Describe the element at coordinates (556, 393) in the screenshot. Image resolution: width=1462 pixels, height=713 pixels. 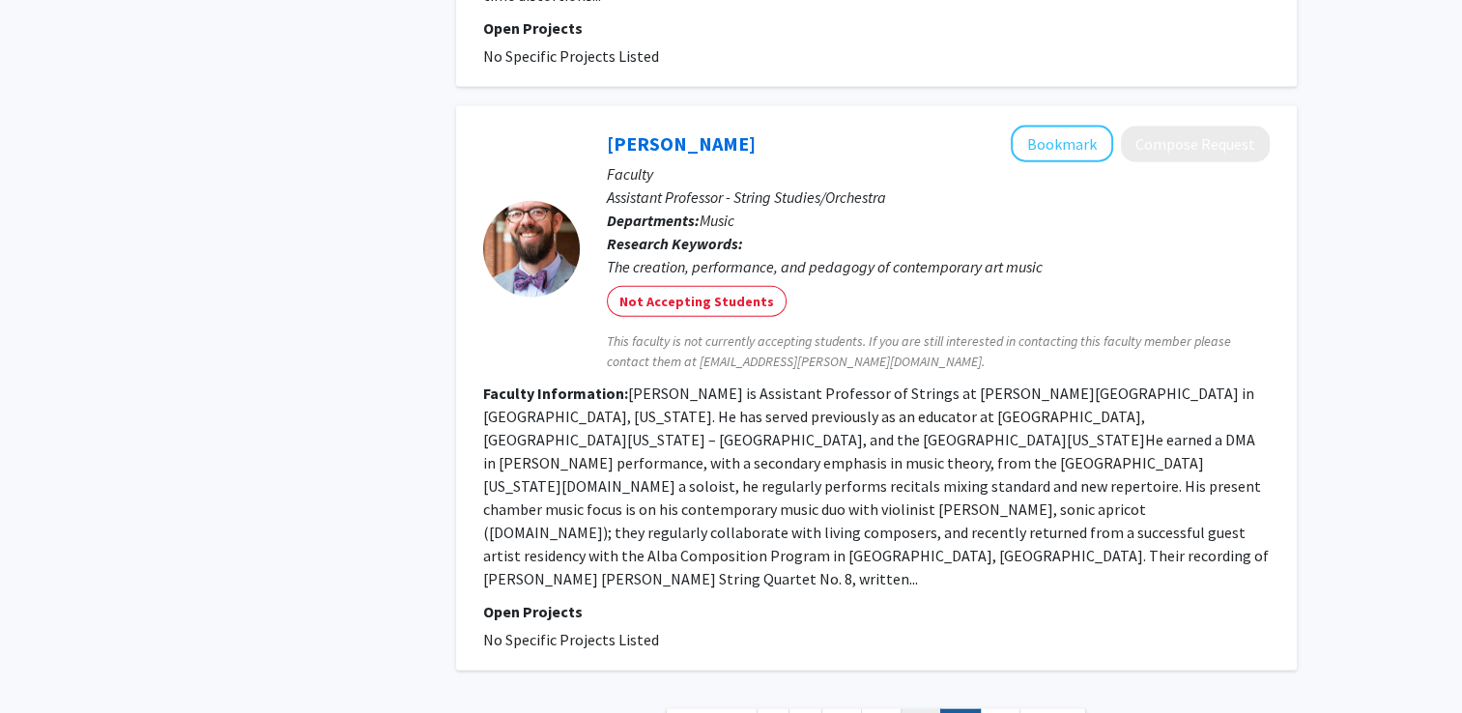
I see `b: Faculty Information:` at that location.